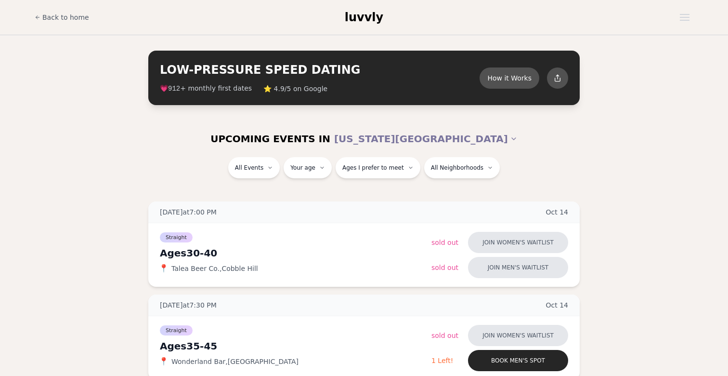  Describe the element at coordinates (303, 168) in the screenshot. I see `span: Your age` at that location.